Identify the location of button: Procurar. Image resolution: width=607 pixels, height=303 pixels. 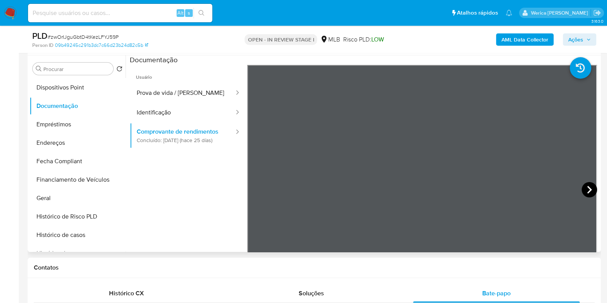
(39, 69).